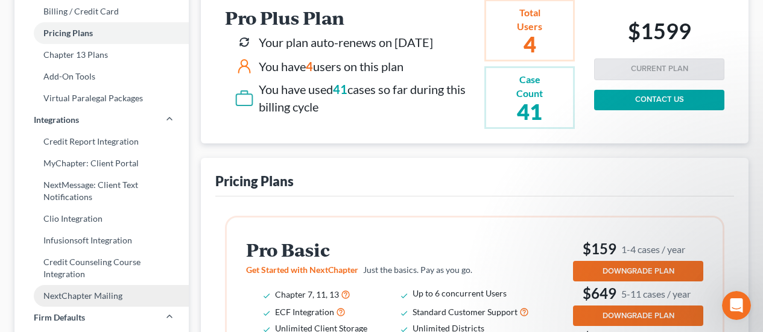  I want to click on div: Shalah says…, so click(121, 40).